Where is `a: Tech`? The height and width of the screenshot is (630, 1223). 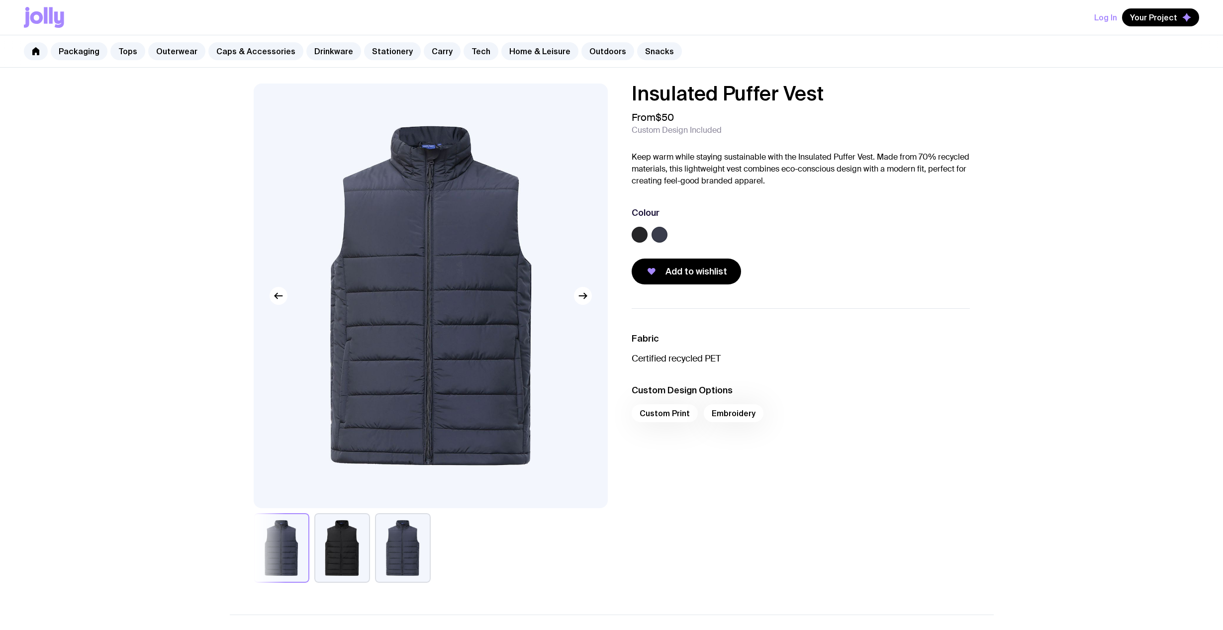
a: Tech is located at coordinates (481, 51).